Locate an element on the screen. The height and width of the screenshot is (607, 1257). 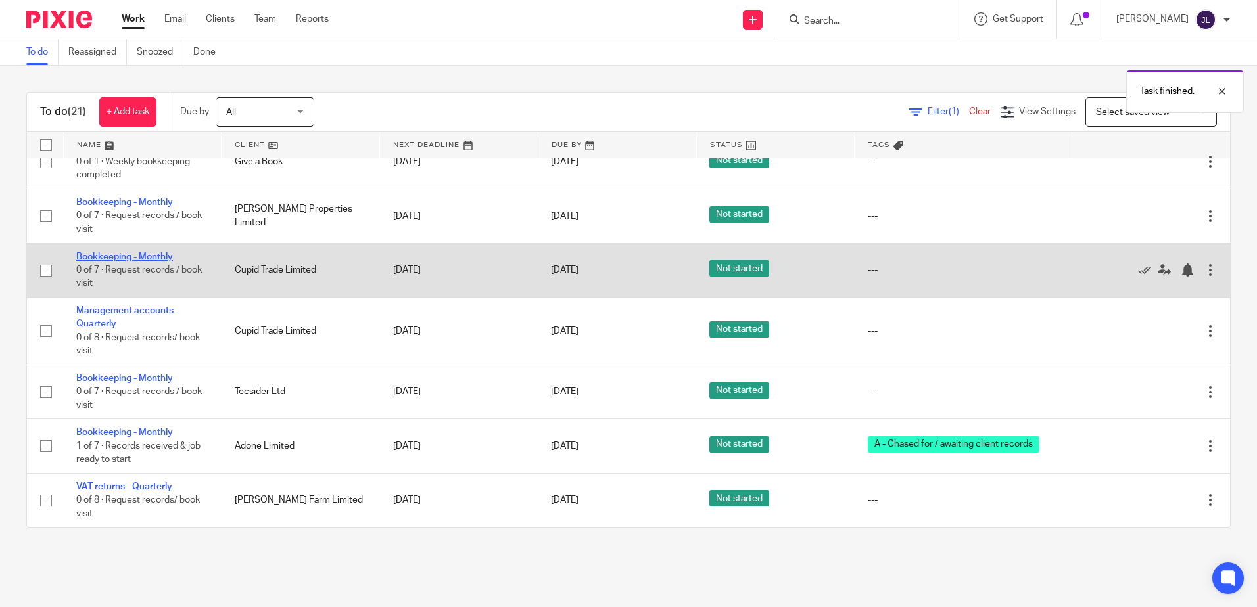
span: Select saved view is located at coordinates (1133, 112).